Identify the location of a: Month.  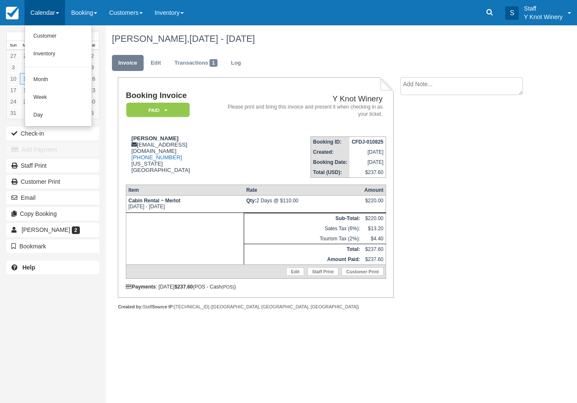
(58, 80).